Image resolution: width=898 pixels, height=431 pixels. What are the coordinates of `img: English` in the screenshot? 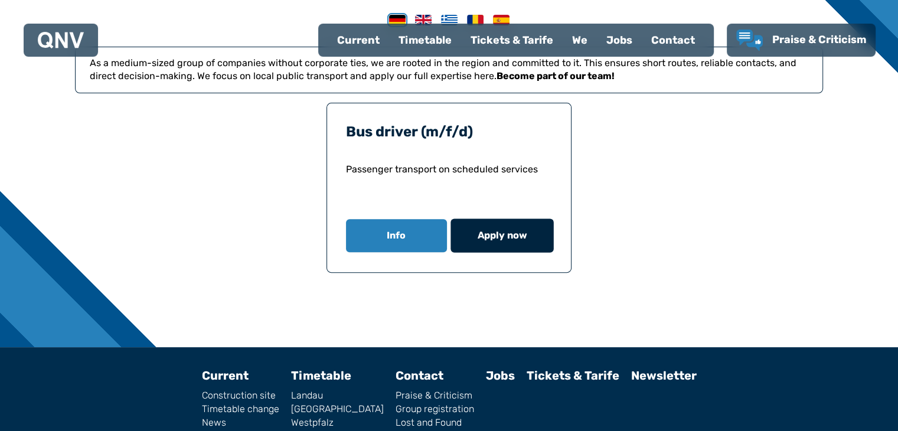 It's located at (423, 20).